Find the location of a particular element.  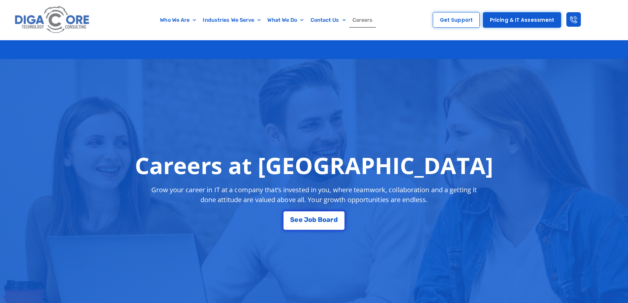

span: b is located at coordinates (314, 220).